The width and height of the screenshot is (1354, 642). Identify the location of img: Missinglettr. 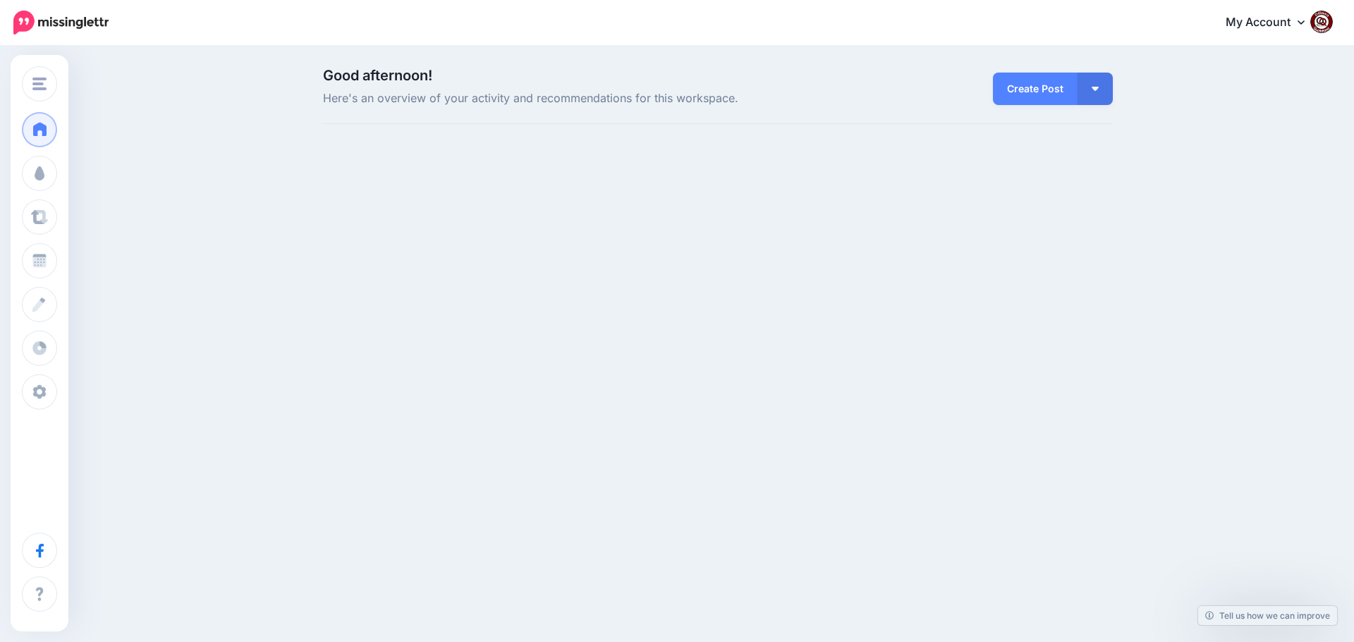
(61, 23).